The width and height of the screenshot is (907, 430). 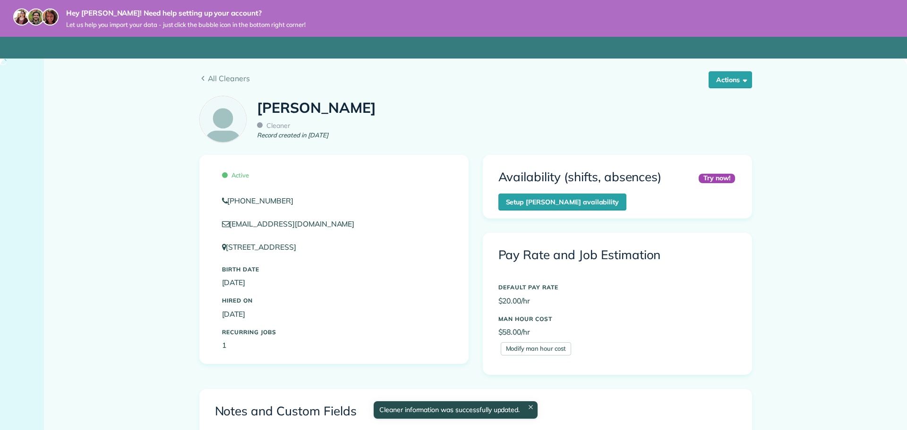 I want to click on a: All Cleaners, so click(x=476, y=78).